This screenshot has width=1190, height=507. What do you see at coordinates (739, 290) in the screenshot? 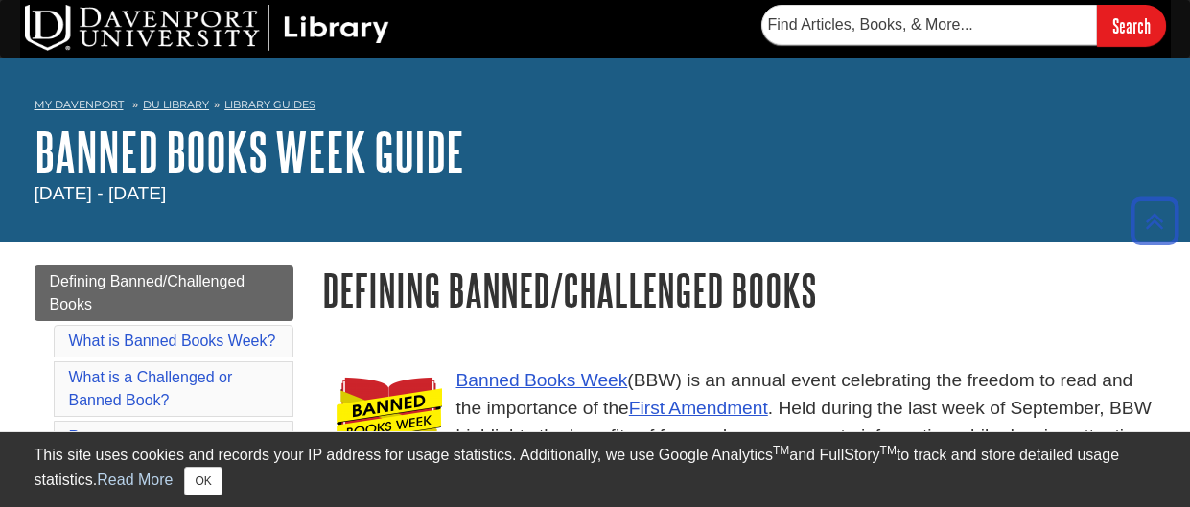
I see `h1: Defining Banned/Challenged Books` at bounding box center [739, 290].